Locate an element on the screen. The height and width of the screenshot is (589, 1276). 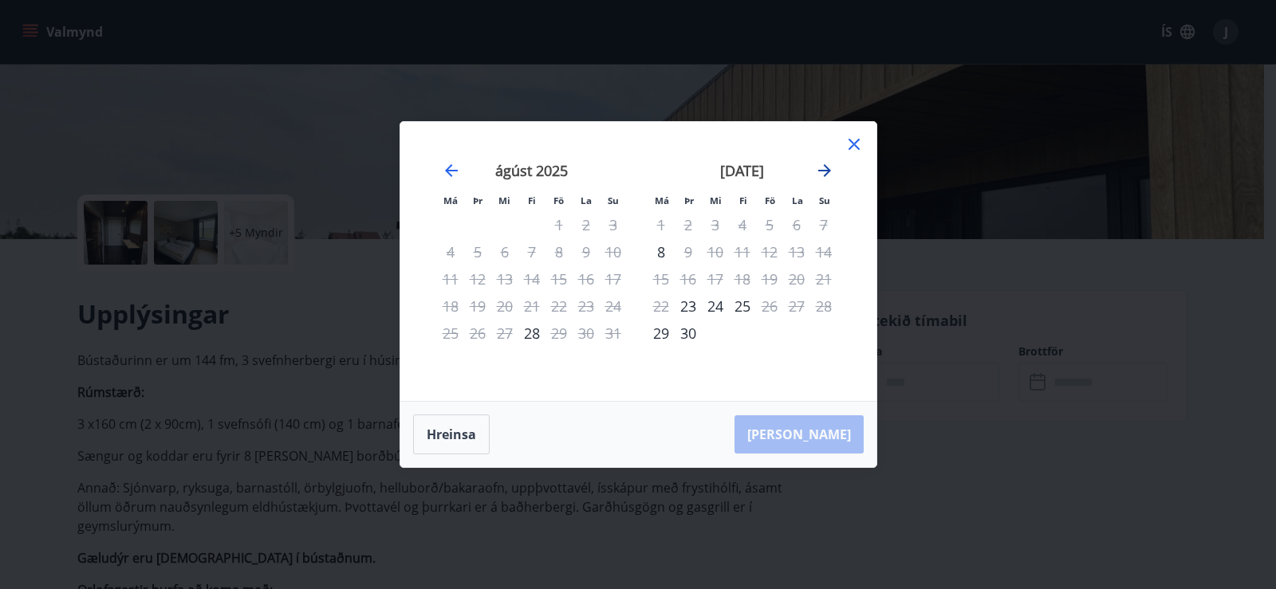
td: Not available. föstudagur, 26. september 2025 is located at coordinates (770, 306).